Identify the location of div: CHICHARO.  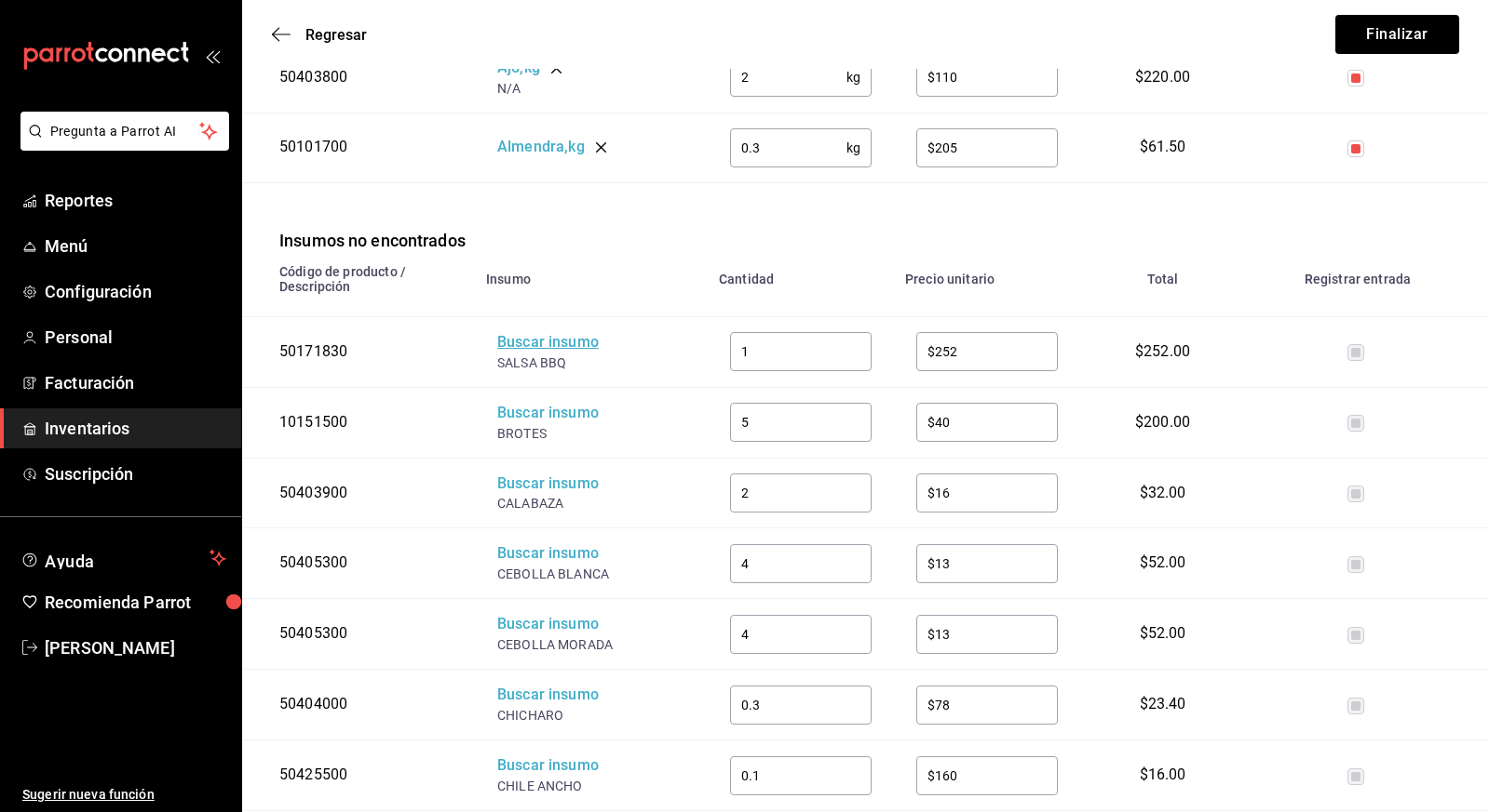
(571, 715).